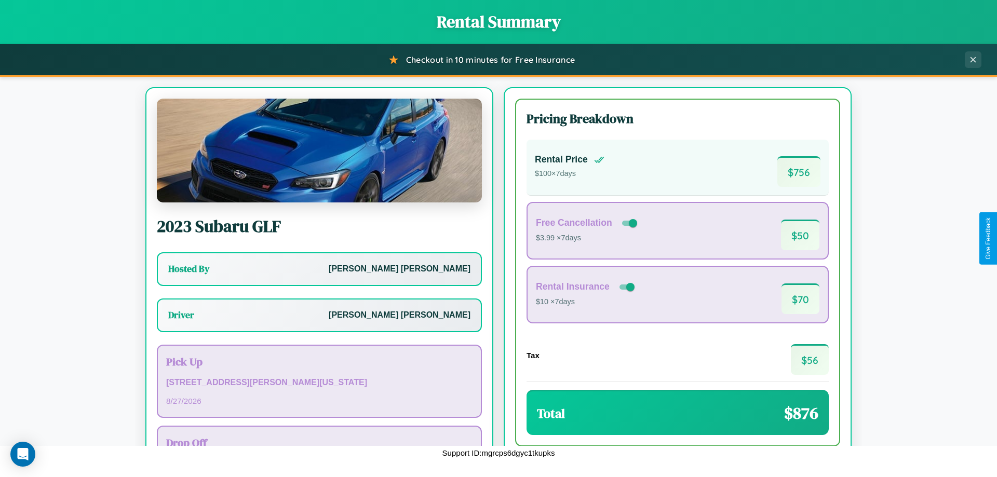 The height and width of the screenshot is (477, 997). What do you see at coordinates (319, 442) in the screenshot?
I see `h3: Drop Off` at bounding box center [319, 442].